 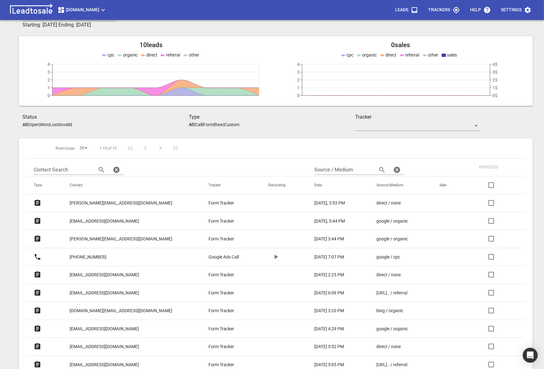 I want to click on th: Type, so click(x=44, y=185).